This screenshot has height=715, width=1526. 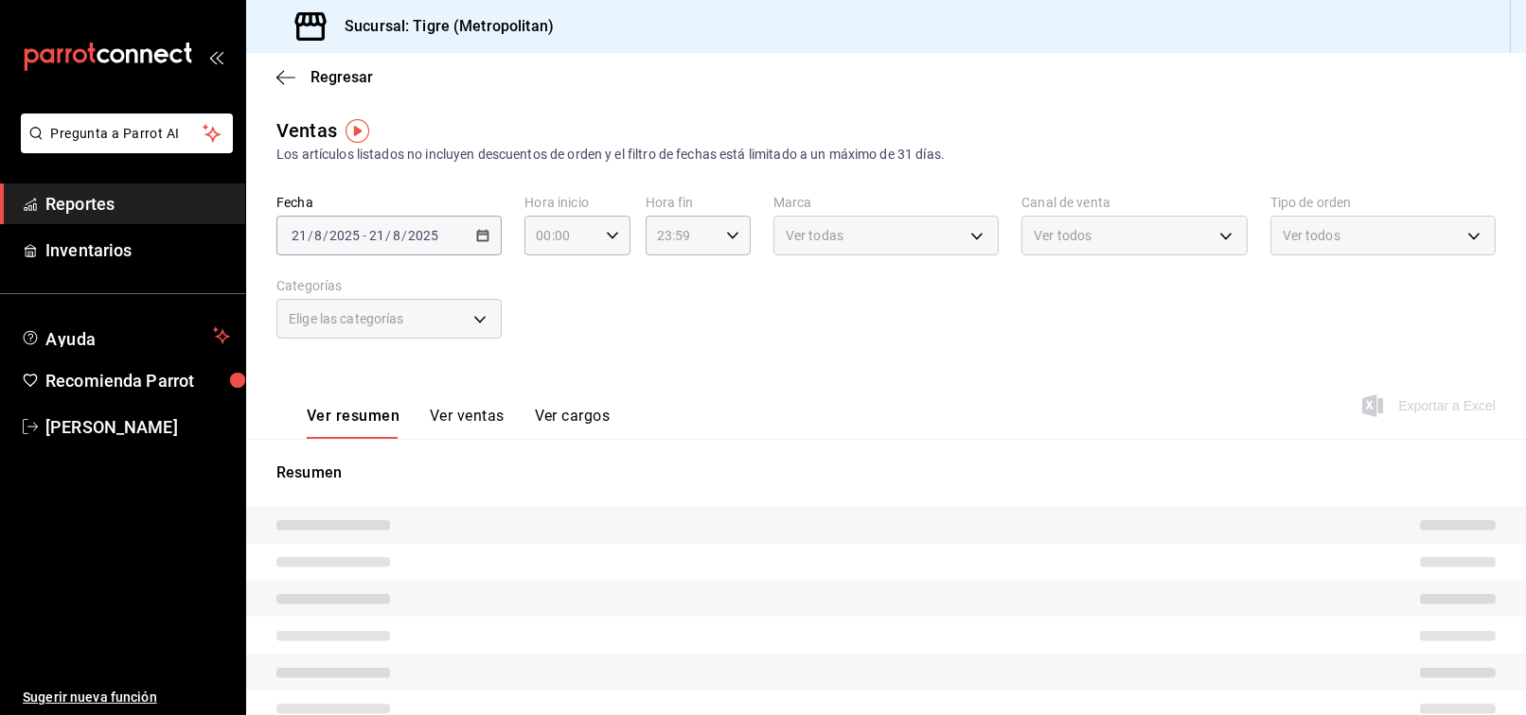 What do you see at coordinates (216, 57) in the screenshot?
I see `button: open_drawer_menu` at bounding box center [216, 57].